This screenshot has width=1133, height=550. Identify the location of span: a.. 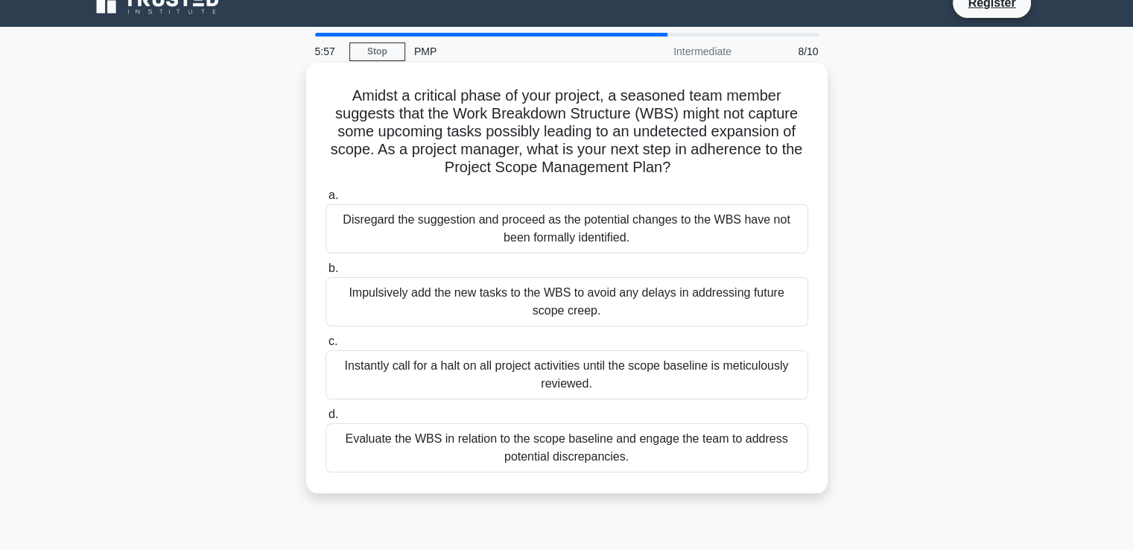
(333, 194).